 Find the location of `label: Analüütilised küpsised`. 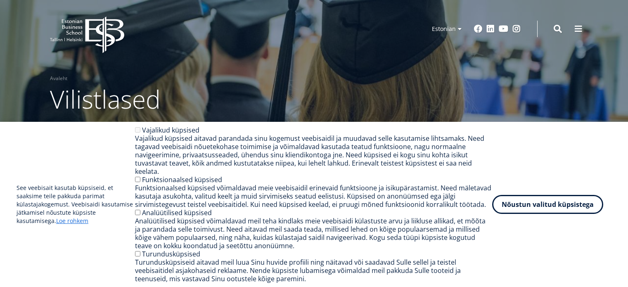

label: Analüütilised küpsised is located at coordinates (177, 213).